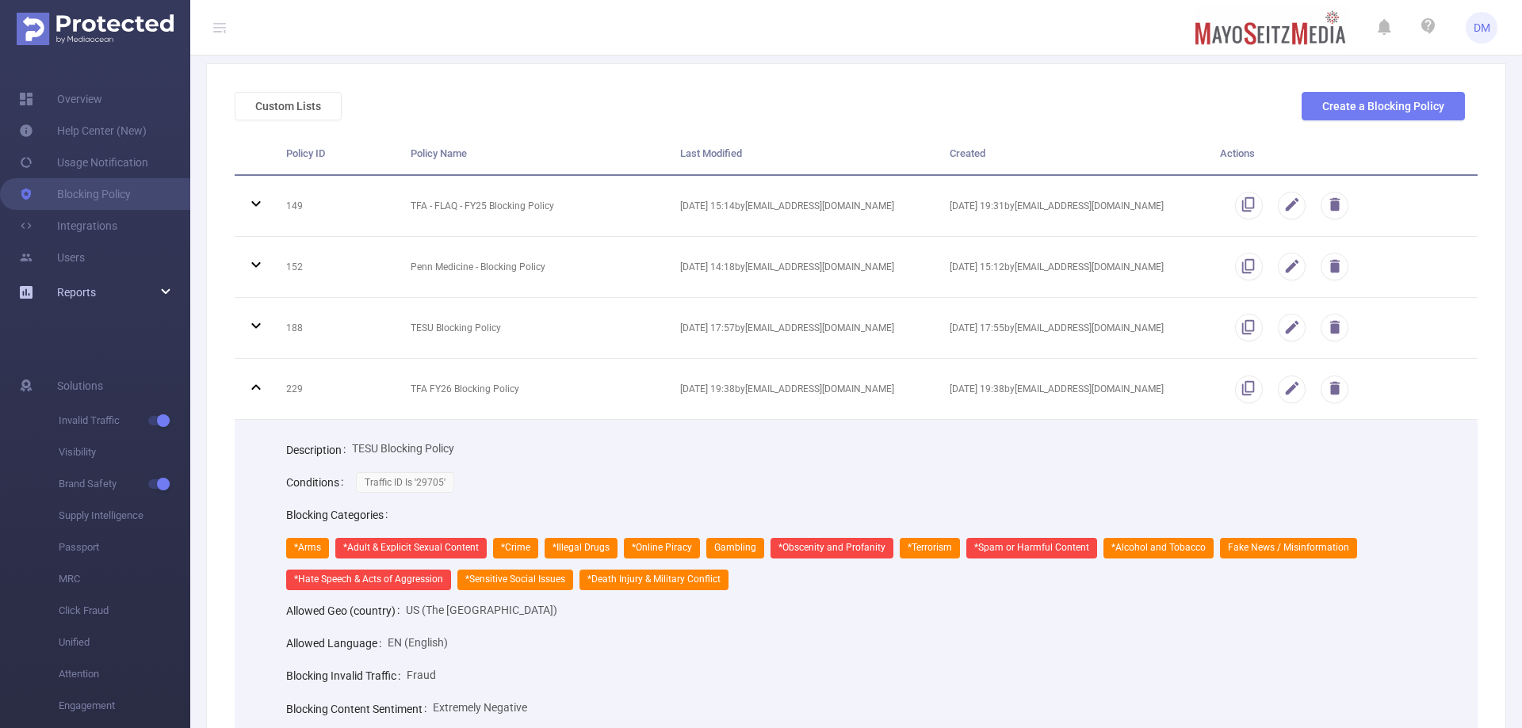  What do you see at coordinates (581, 548) in the screenshot?
I see `span: *Illegal Drugs` at bounding box center [581, 548].